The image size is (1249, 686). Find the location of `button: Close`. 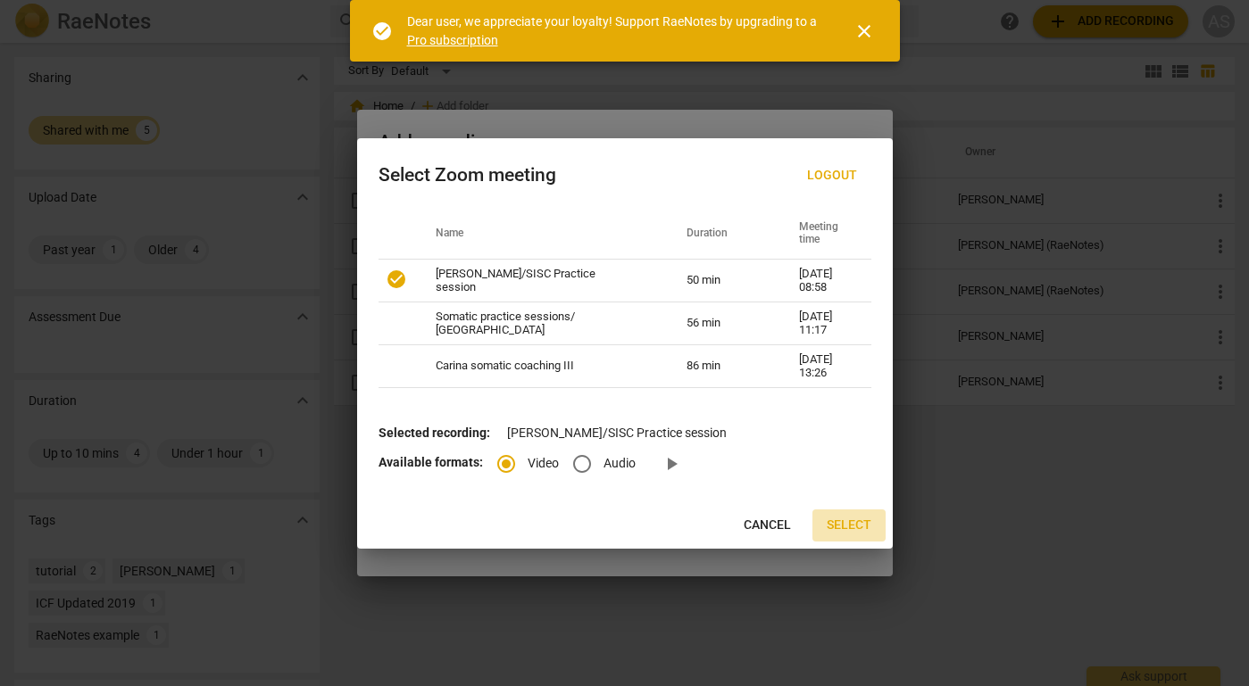

button: Close is located at coordinates (864, 31).